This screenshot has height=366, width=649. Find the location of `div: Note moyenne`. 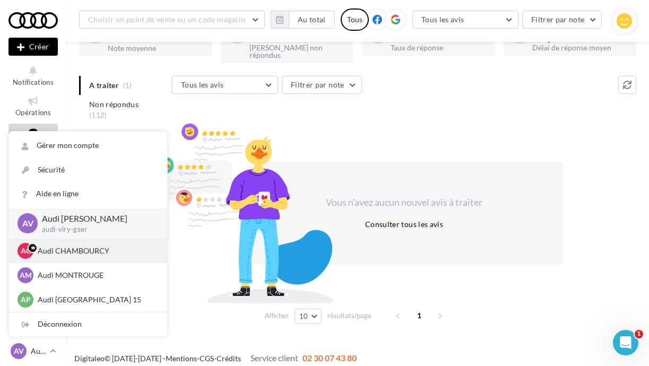

div: Note moyenne is located at coordinates (156, 48).